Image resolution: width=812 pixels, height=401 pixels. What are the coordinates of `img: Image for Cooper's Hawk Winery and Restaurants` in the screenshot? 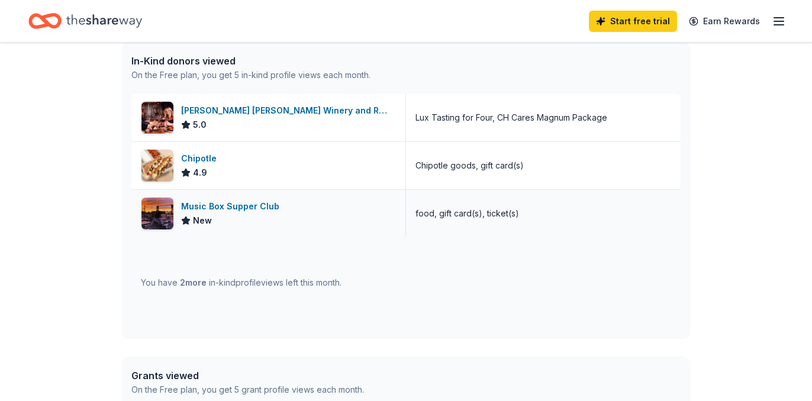 It's located at (157, 118).